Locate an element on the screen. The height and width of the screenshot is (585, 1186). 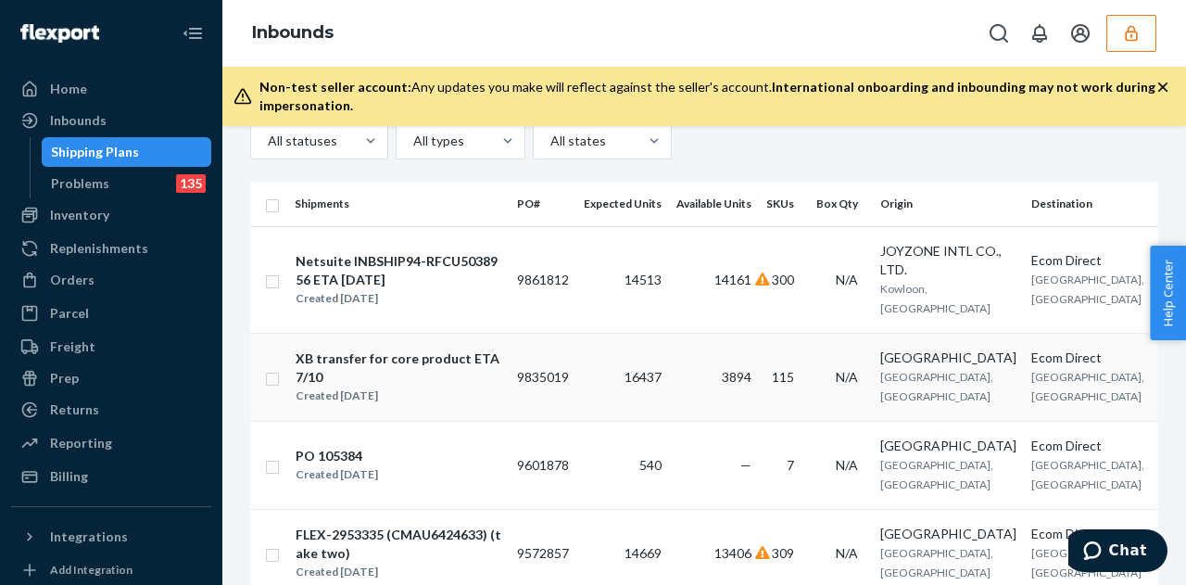
span: 7 is located at coordinates (790, 464).